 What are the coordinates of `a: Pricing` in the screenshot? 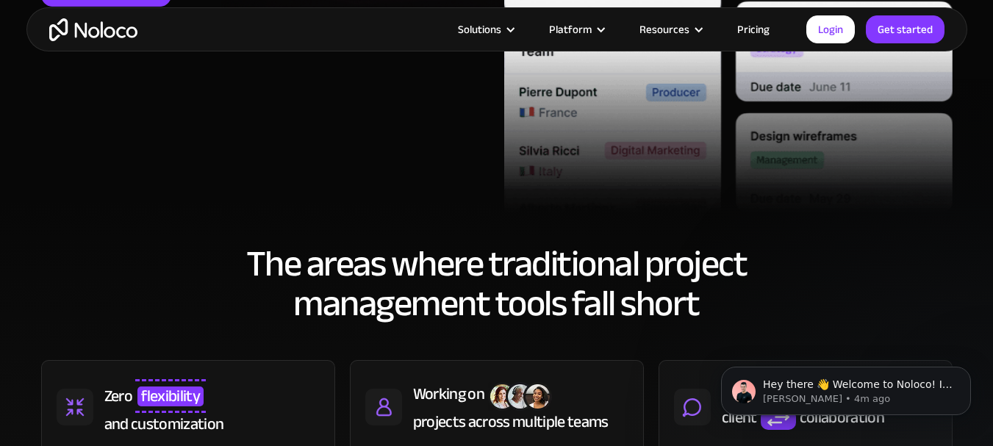 It's located at (753, 29).